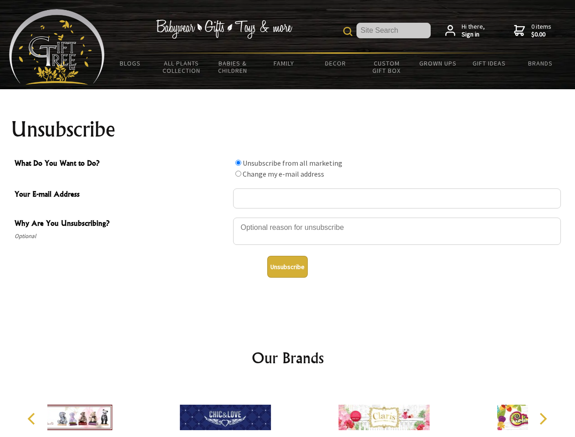  I want to click on strong: $0.00, so click(542, 35).